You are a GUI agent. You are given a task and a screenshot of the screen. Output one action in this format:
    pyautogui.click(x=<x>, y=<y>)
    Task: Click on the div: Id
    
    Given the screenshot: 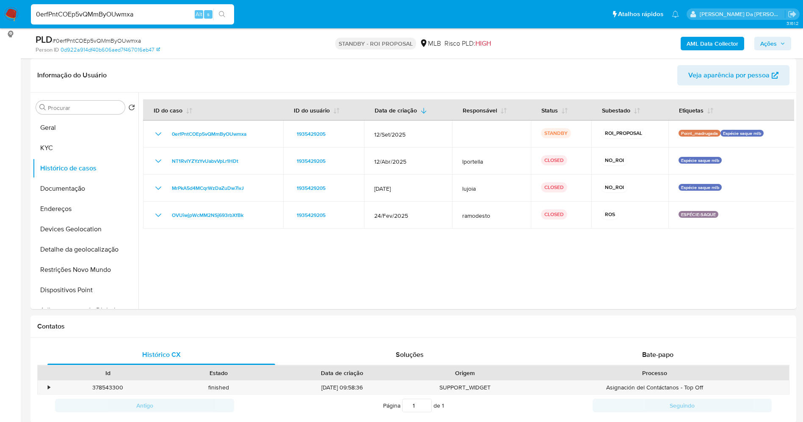 What is the action you would take?
    pyautogui.click(x=108, y=373)
    